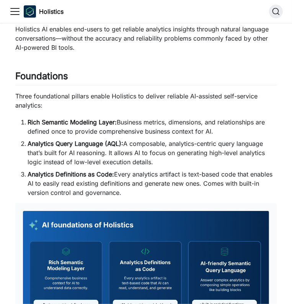 Image resolution: width=292 pixels, height=304 pixels. What do you see at coordinates (30, 11) in the screenshot?
I see `img: Holistics` at bounding box center [30, 11].